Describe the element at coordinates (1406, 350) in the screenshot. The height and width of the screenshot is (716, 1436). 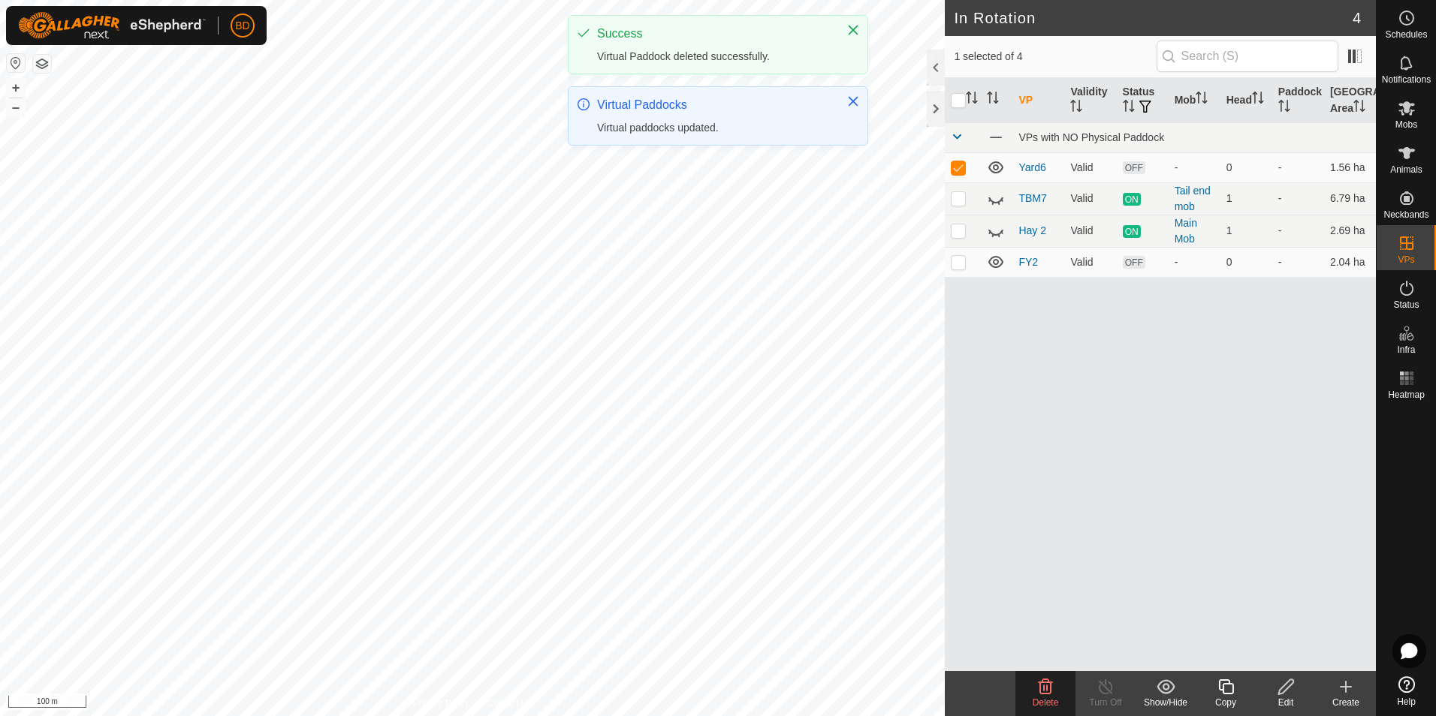
I see `span: Infra` at that location.